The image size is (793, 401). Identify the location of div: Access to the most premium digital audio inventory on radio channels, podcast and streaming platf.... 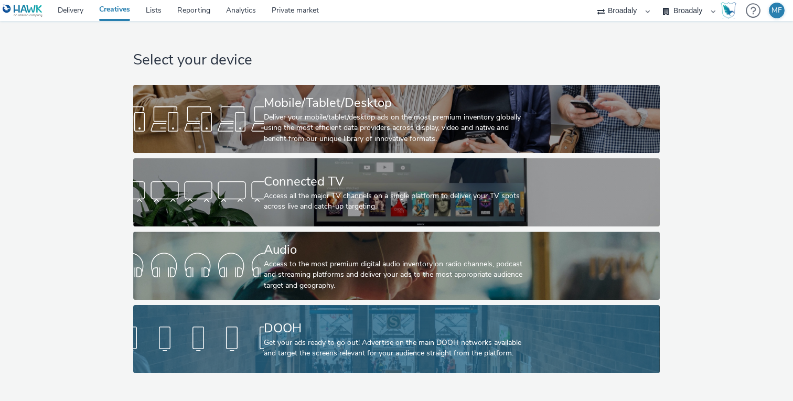
(395, 275).